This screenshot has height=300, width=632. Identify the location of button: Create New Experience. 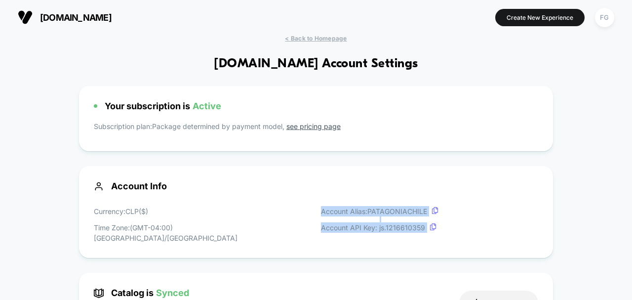
(540, 17).